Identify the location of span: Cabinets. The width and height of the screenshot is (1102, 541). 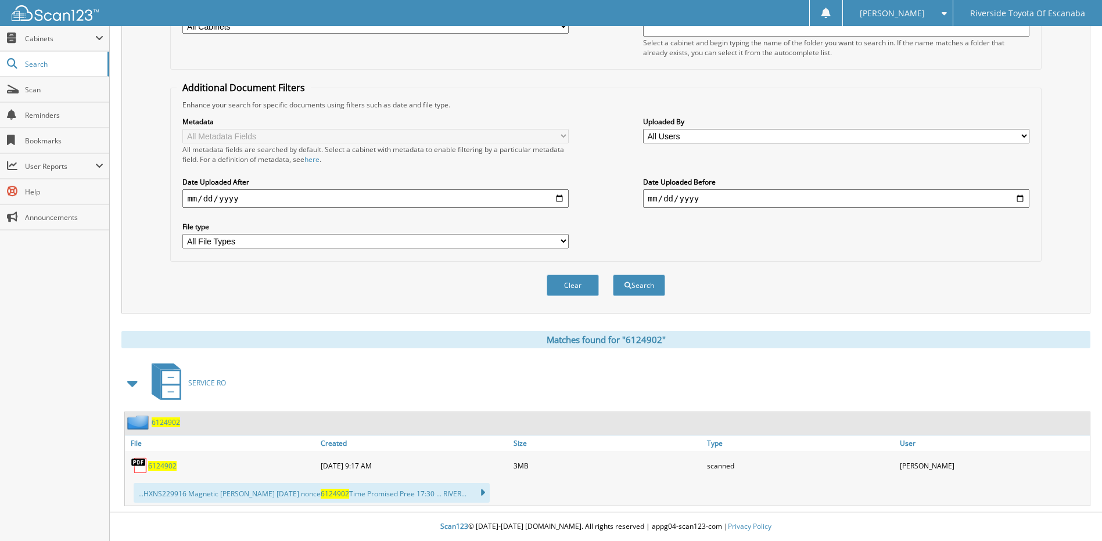
(60, 38).